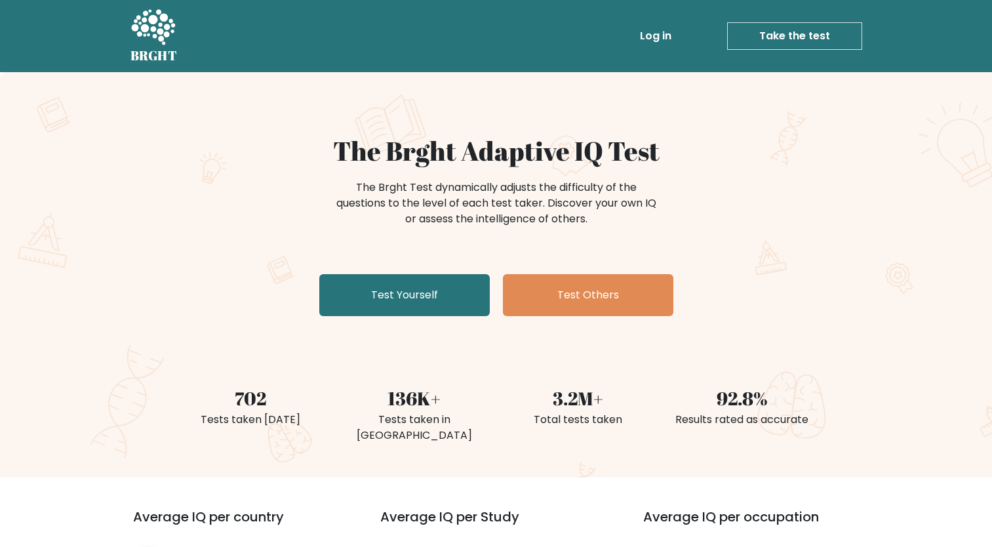 The height and width of the screenshot is (547, 992). Describe the element at coordinates (795, 36) in the screenshot. I see `a: Take the test` at that location.